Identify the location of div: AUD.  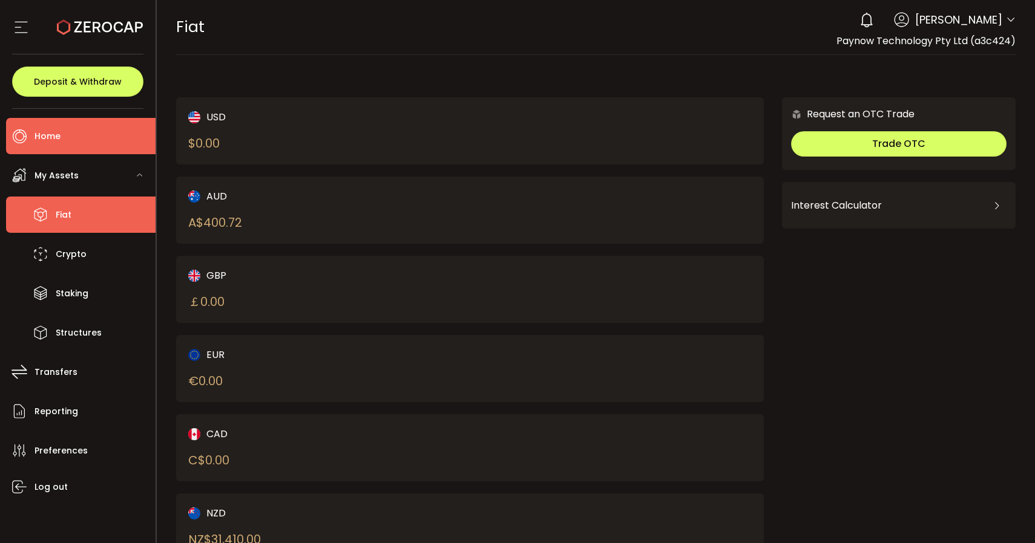
(315, 196).